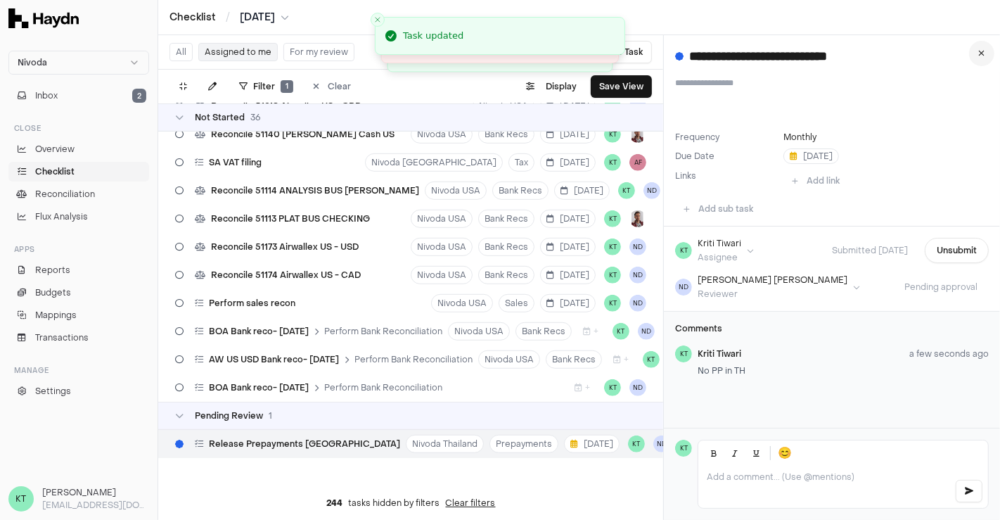  What do you see at coordinates (720, 243) in the screenshot?
I see `div: Kriti Tiwari` at bounding box center [720, 243].